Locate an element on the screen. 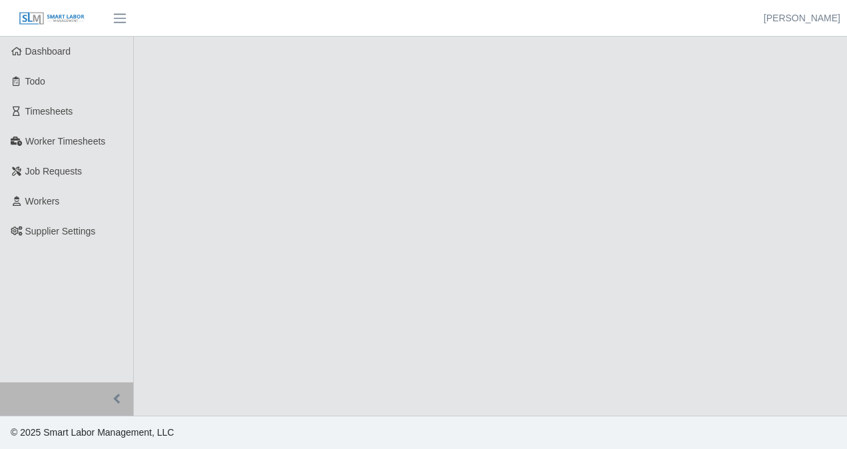 The width and height of the screenshot is (847, 449). span: Worker Timesheets is located at coordinates (65, 141).